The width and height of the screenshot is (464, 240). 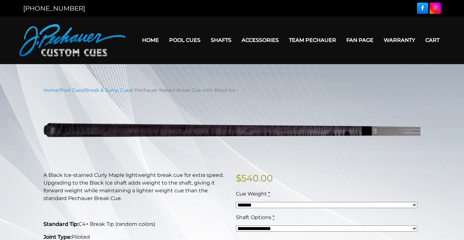 I want to click on nav: Breadcrumb, so click(x=232, y=90).